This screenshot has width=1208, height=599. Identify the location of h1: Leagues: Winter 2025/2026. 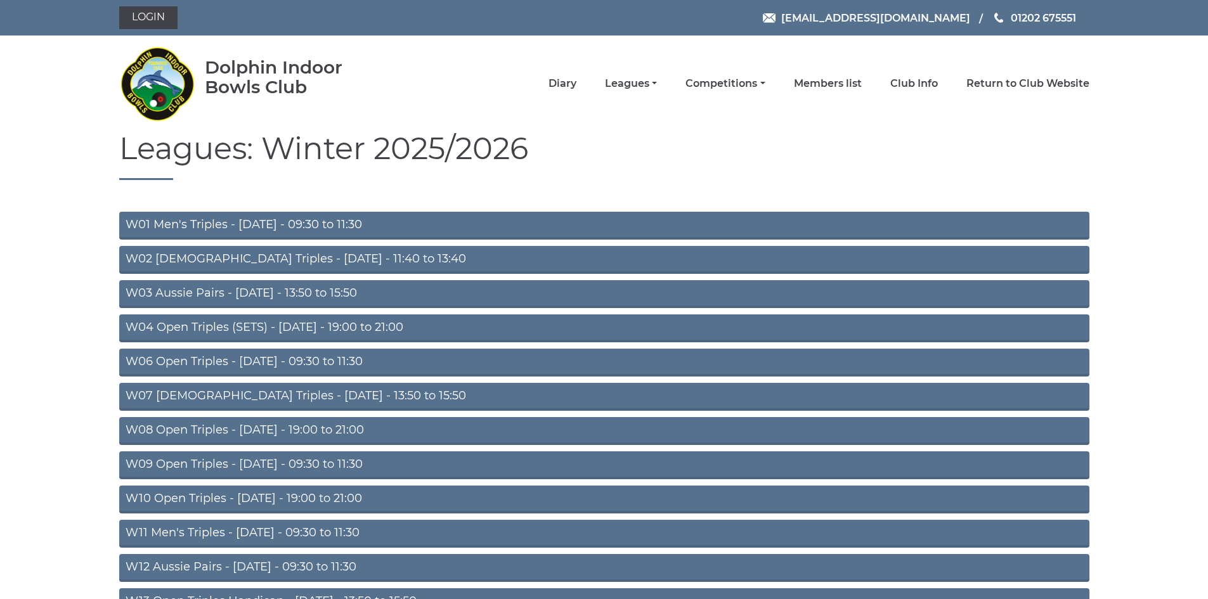
(604, 156).